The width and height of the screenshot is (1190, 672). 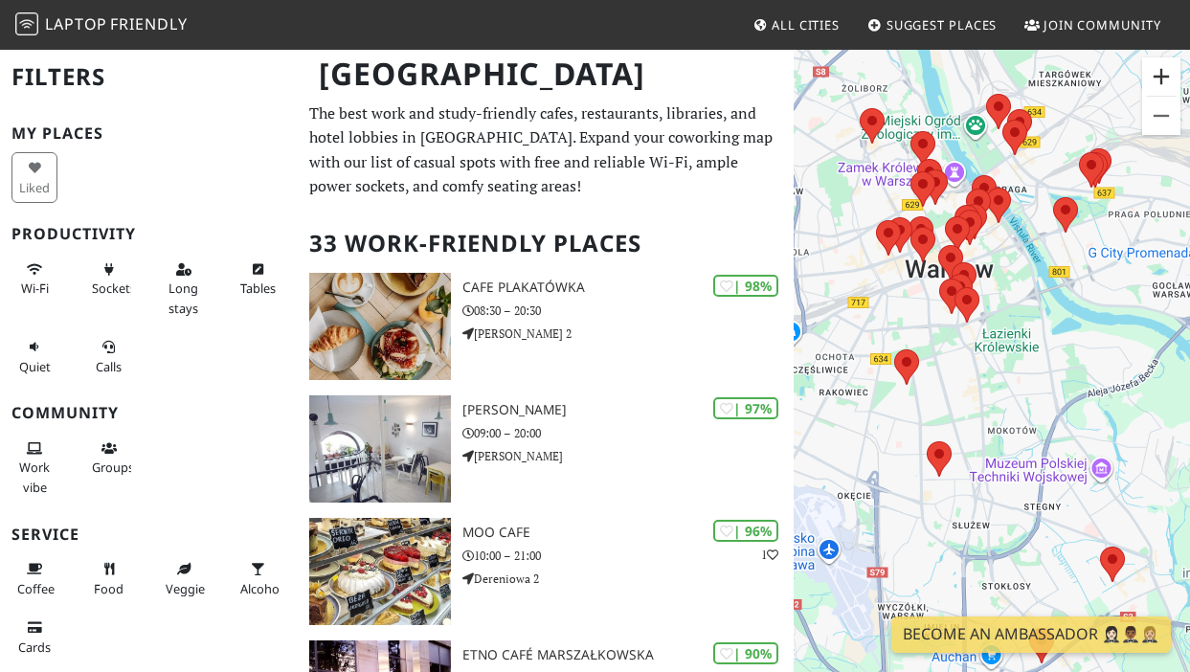 What do you see at coordinates (746, 653) in the screenshot?
I see `div: | 90%` at bounding box center [746, 653].